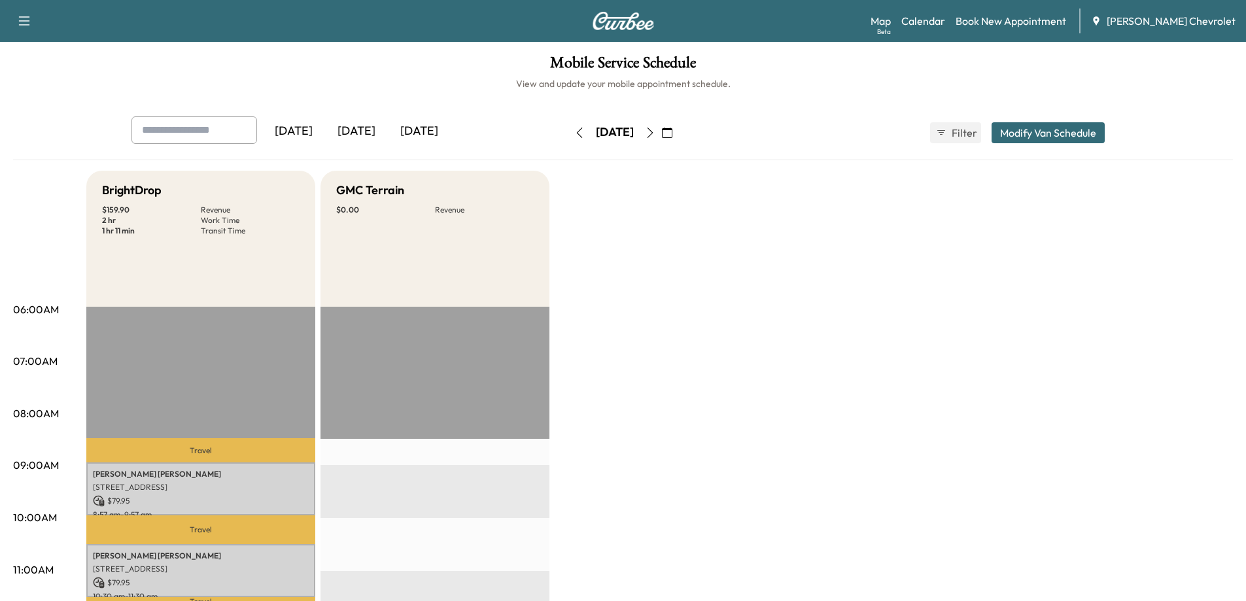  What do you see at coordinates (963, 133) in the screenshot?
I see `span: Filter` at bounding box center [963, 133].